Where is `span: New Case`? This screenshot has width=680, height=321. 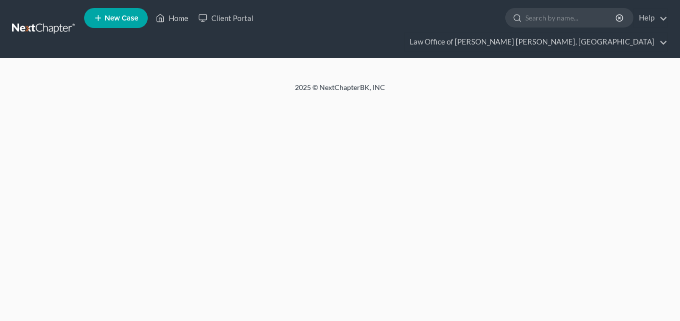 span: New Case is located at coordinates (121, 18).